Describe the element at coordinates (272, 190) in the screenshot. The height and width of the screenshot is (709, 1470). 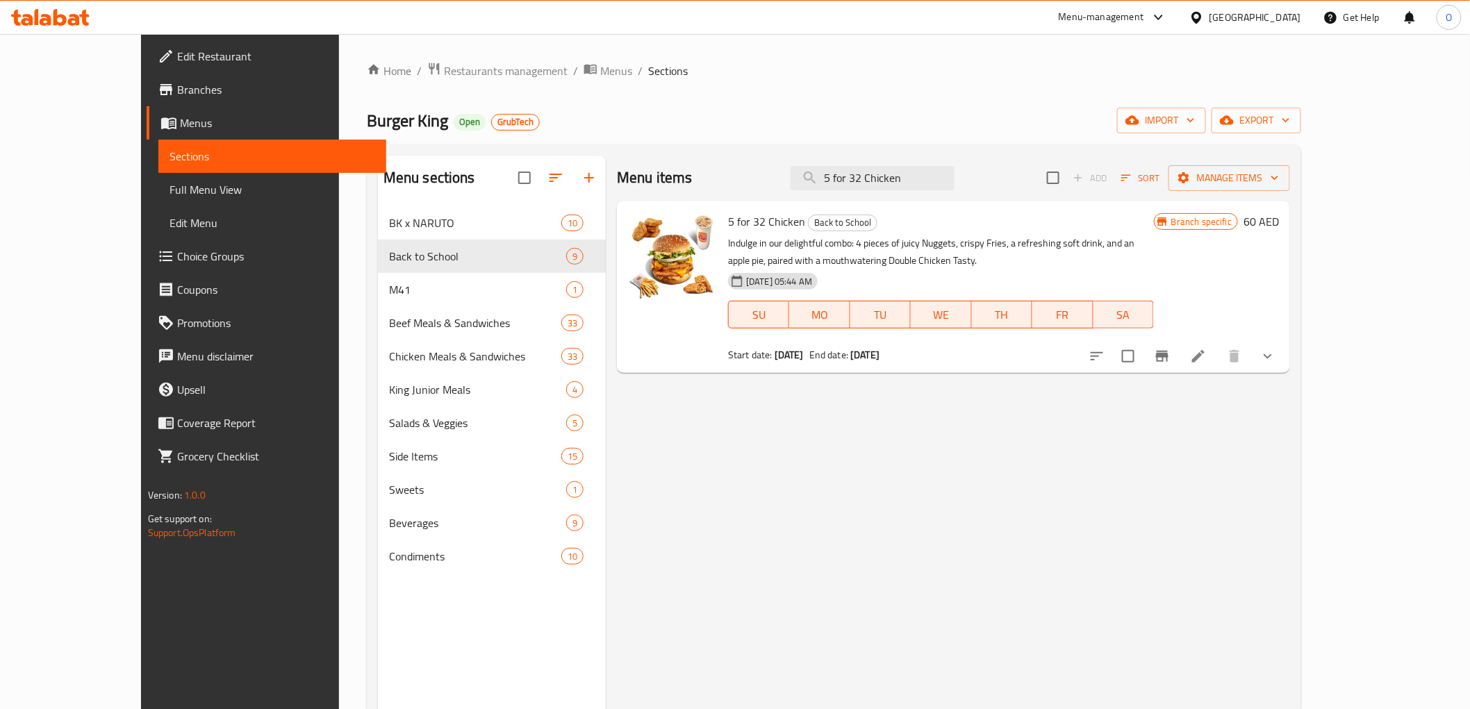
I see `a: Full Menu View` at that location.